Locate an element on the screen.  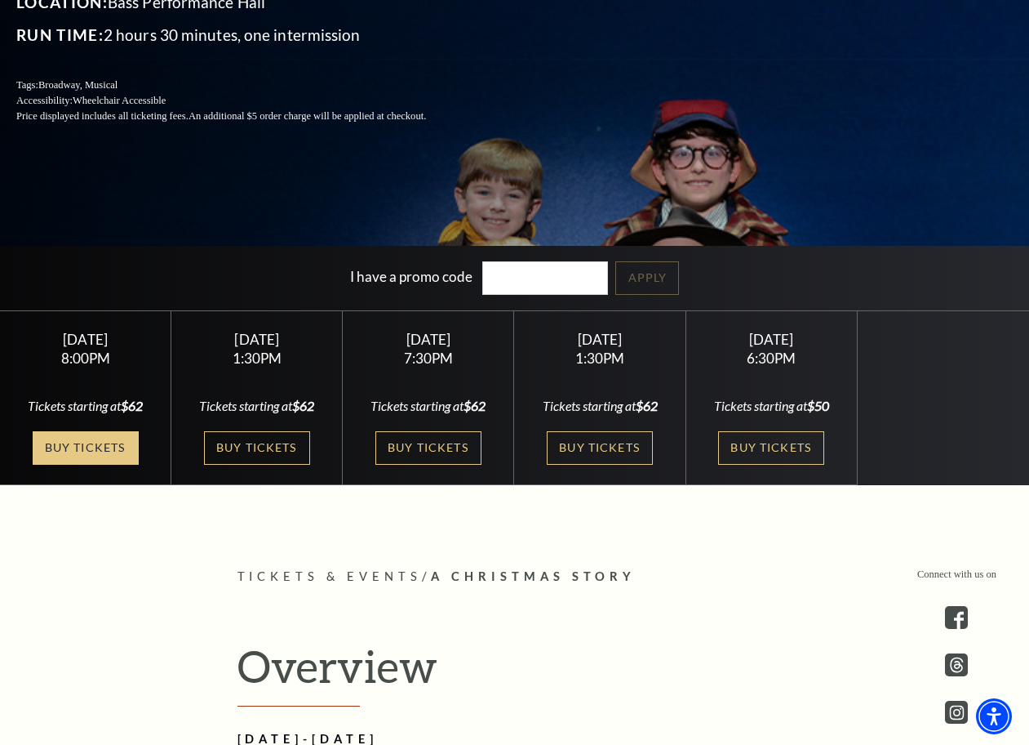
p: Tags: is located at coordinates (241, 85).